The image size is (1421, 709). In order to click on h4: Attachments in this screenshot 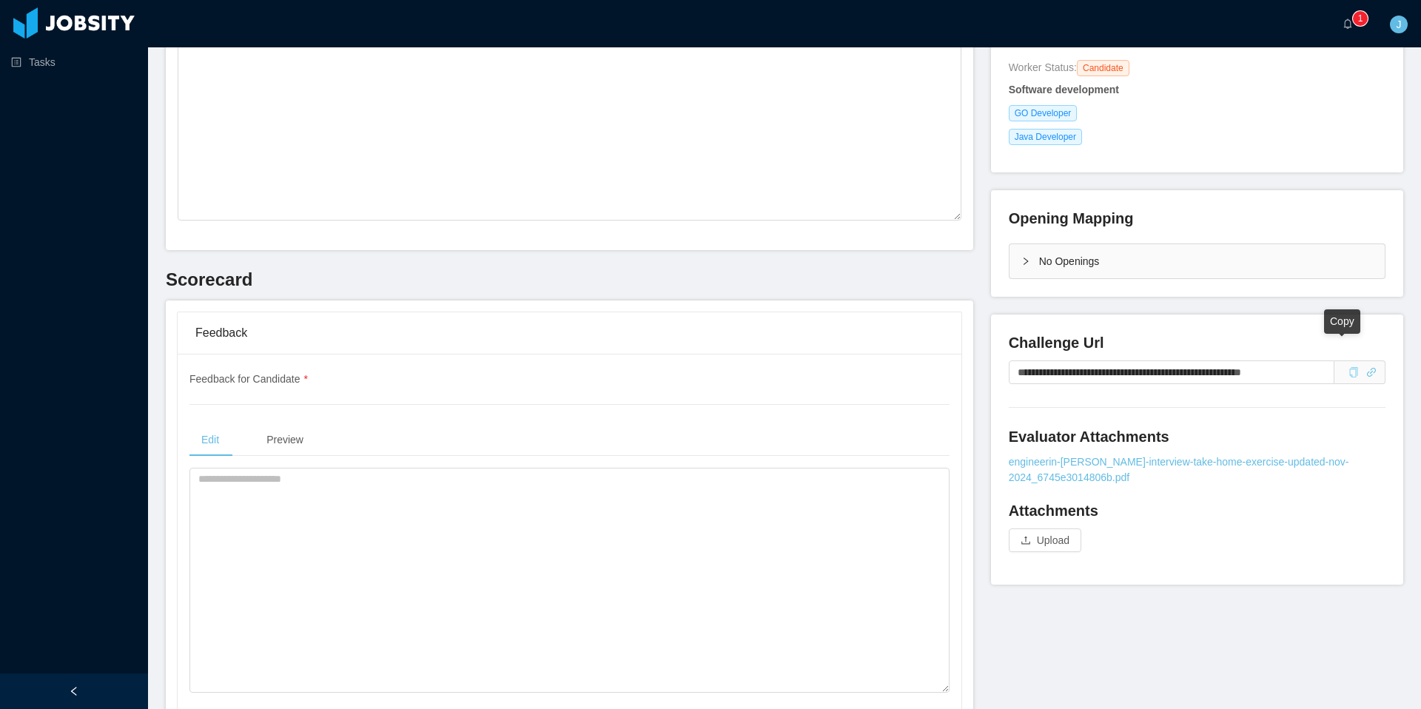, I will do `click(1196, 511)`.